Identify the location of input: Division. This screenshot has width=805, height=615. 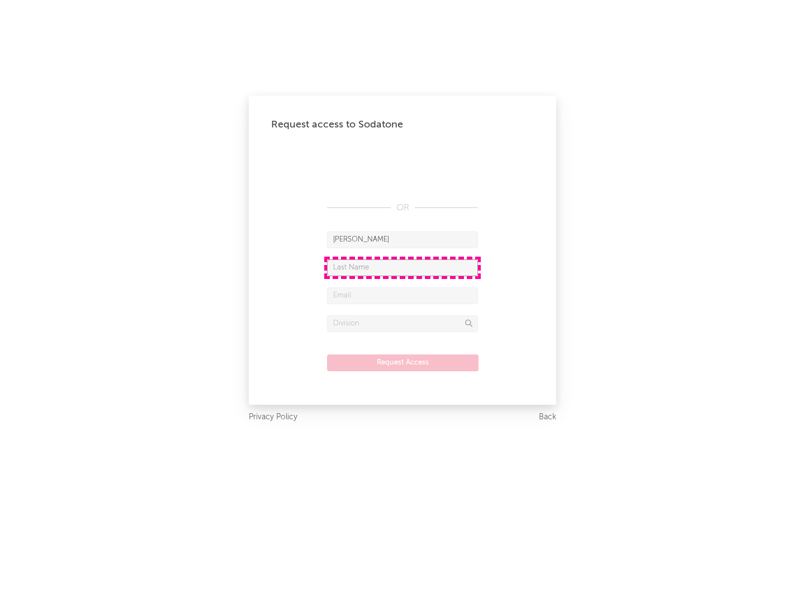
(402, 324).